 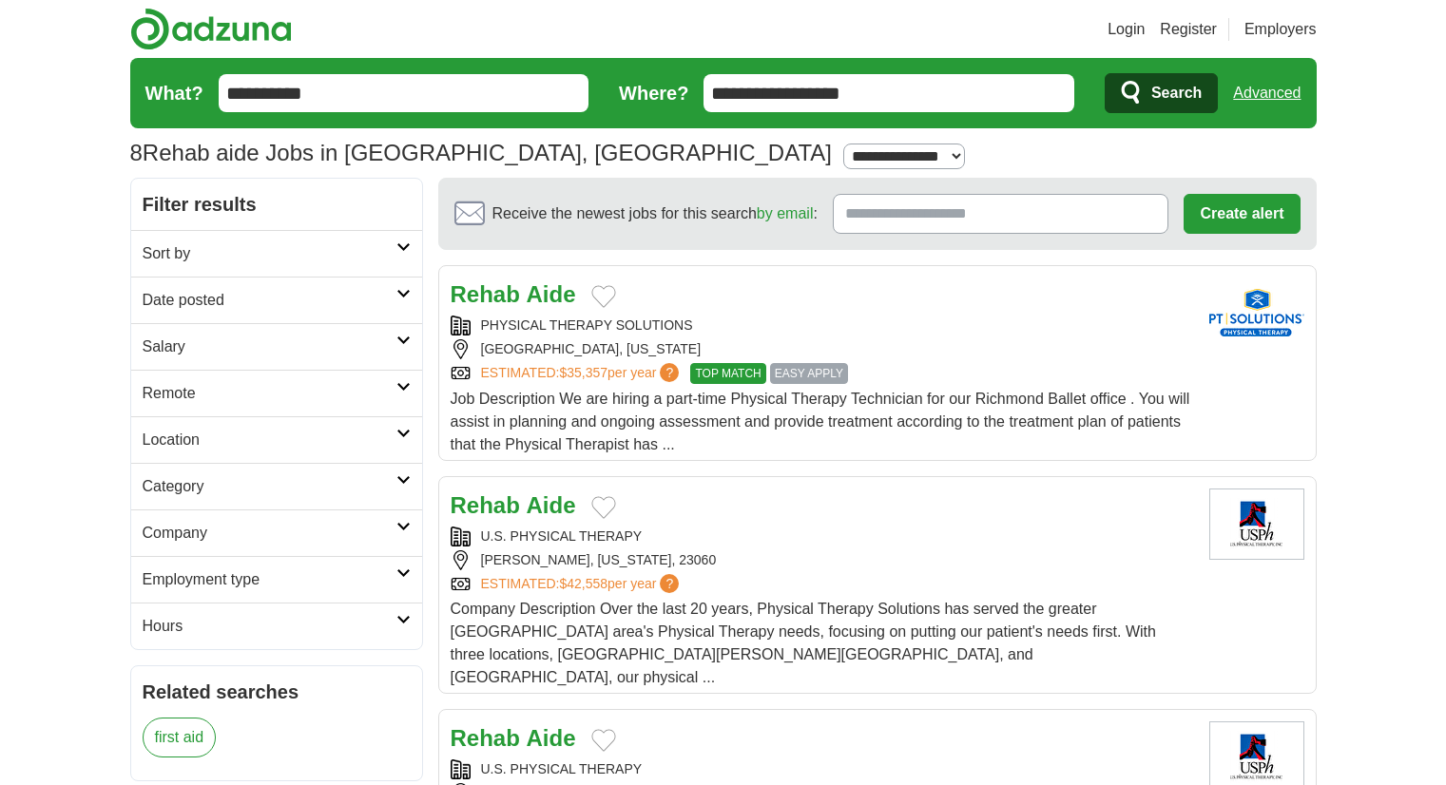 What do you see at coordinates (277, 486) in the screenshot?
I see `a: Category` at bounding box center [277, 486].